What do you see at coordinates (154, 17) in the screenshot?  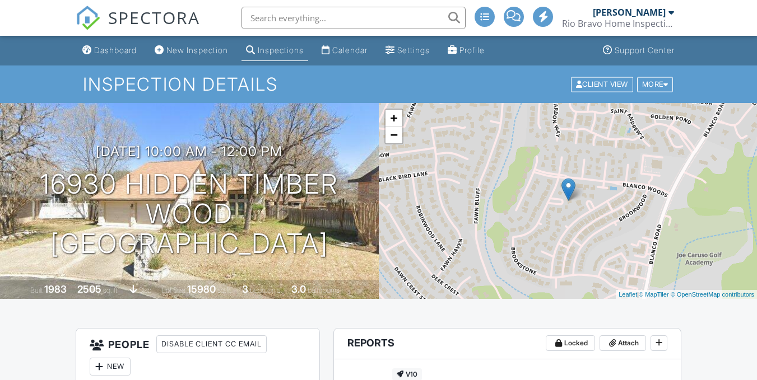 I see `span: SPECTORA` at bounding box center [154, 17].